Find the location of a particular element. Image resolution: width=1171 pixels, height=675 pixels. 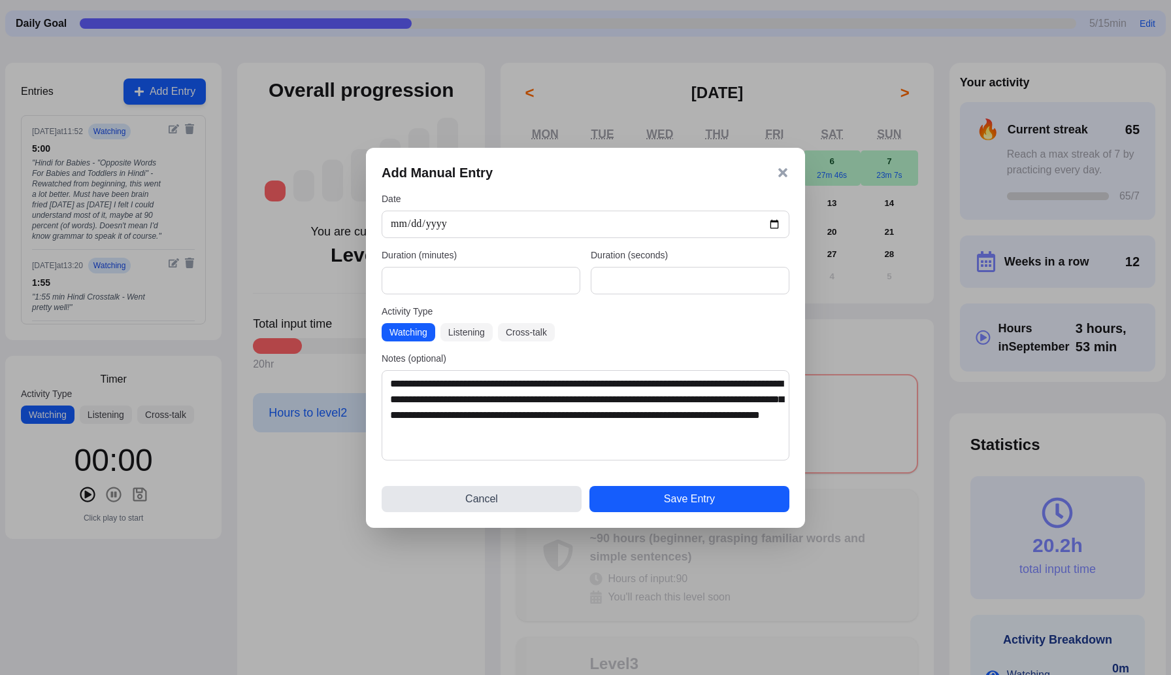

button: Listening is located at coordinates (467, 332).